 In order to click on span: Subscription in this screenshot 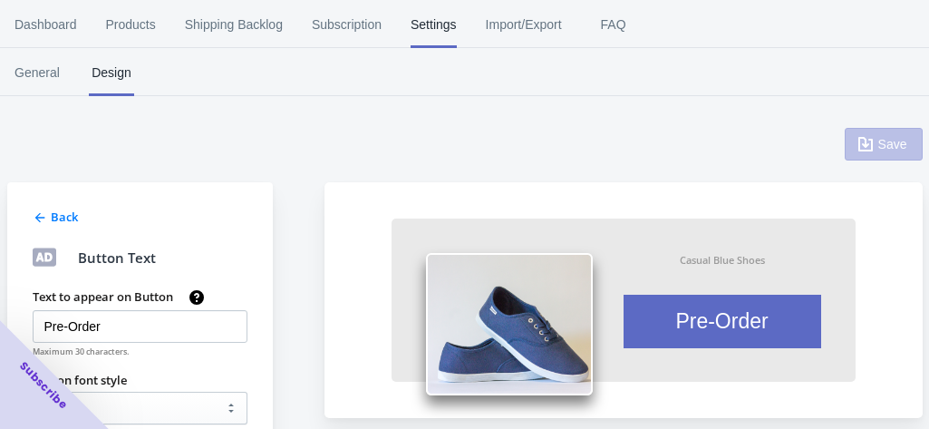, I will do `click(346, 24)`.